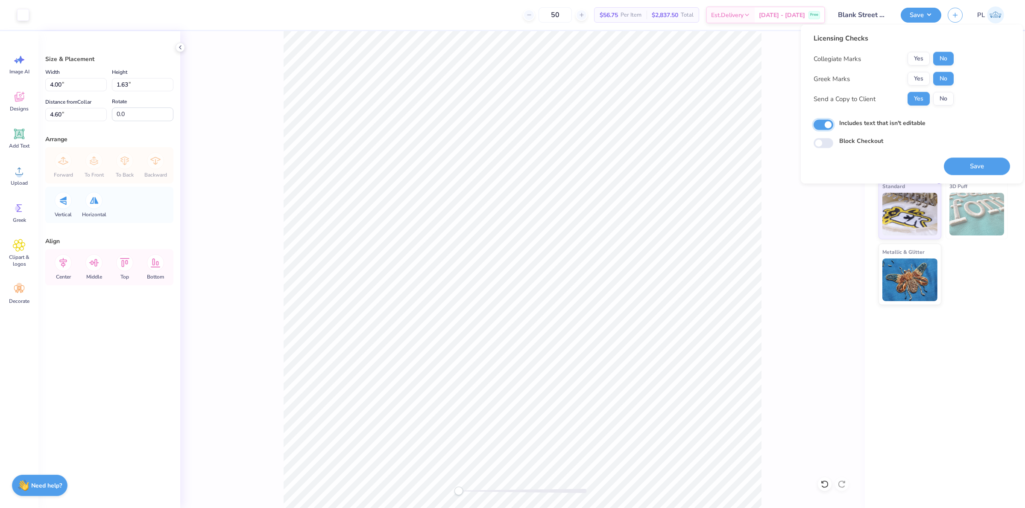  What do you see at coordinates (125, 277) in the screenshot?
I see `span: Top` at bounding box center [125, 277].